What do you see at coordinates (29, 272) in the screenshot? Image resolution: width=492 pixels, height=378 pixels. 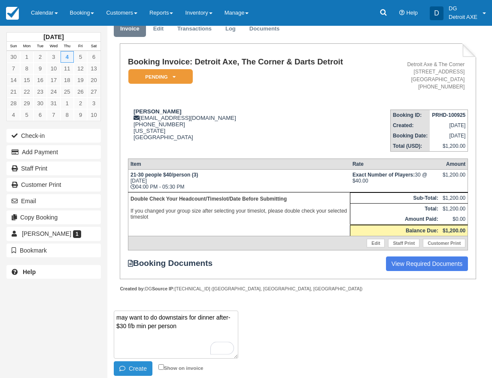 I see `b: Help` at bounding box center [29, 272].